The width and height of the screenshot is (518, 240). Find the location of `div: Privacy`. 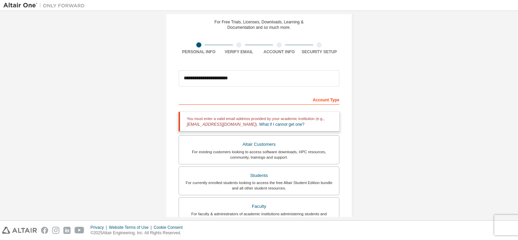

div: Privacy is located at coordinates (100, 227).